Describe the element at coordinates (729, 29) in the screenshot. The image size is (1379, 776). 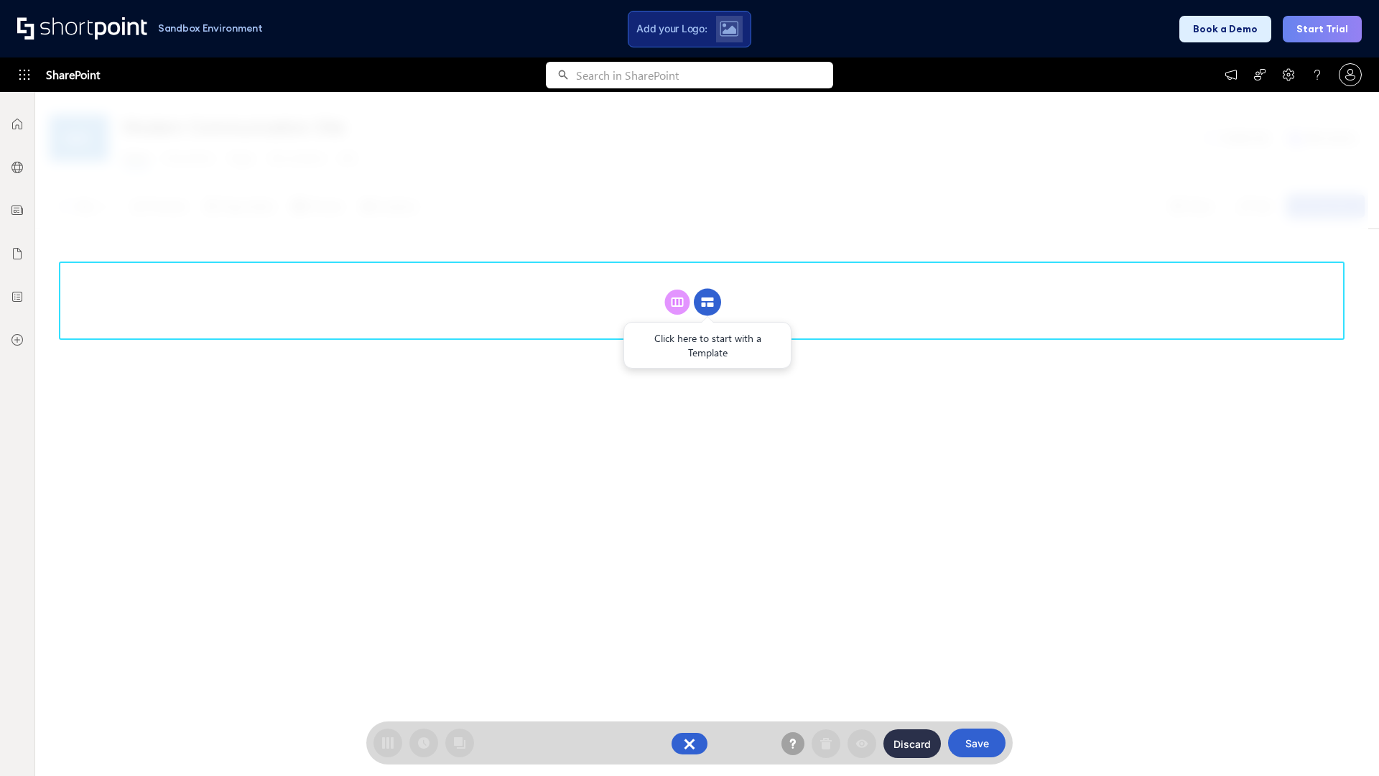
I see `img: Upload logo` at that location.